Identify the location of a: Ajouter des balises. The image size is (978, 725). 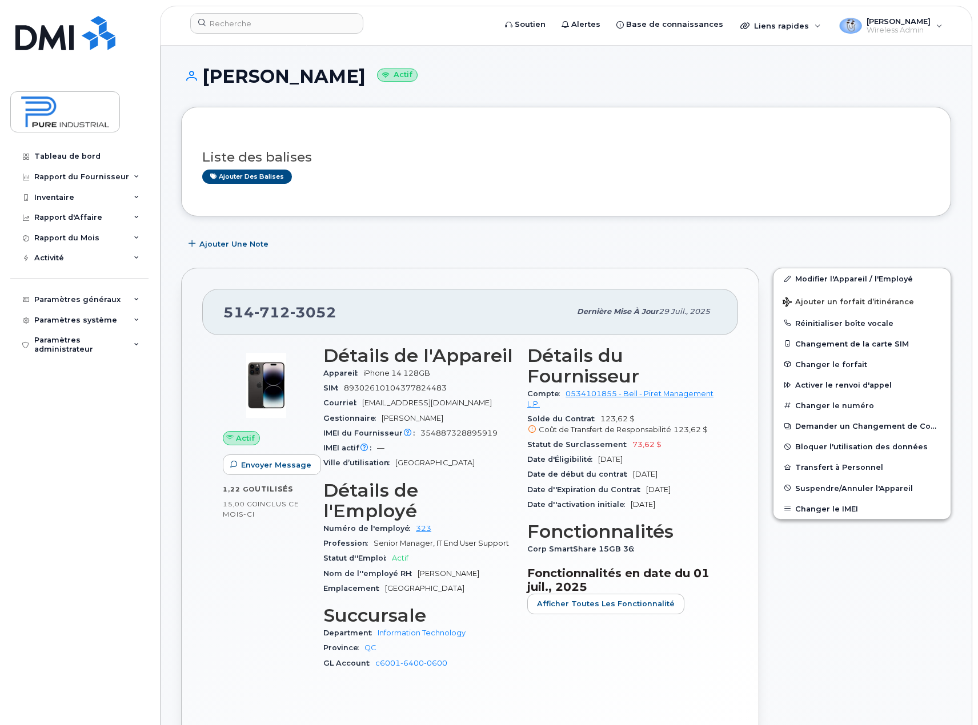
(247, 177).